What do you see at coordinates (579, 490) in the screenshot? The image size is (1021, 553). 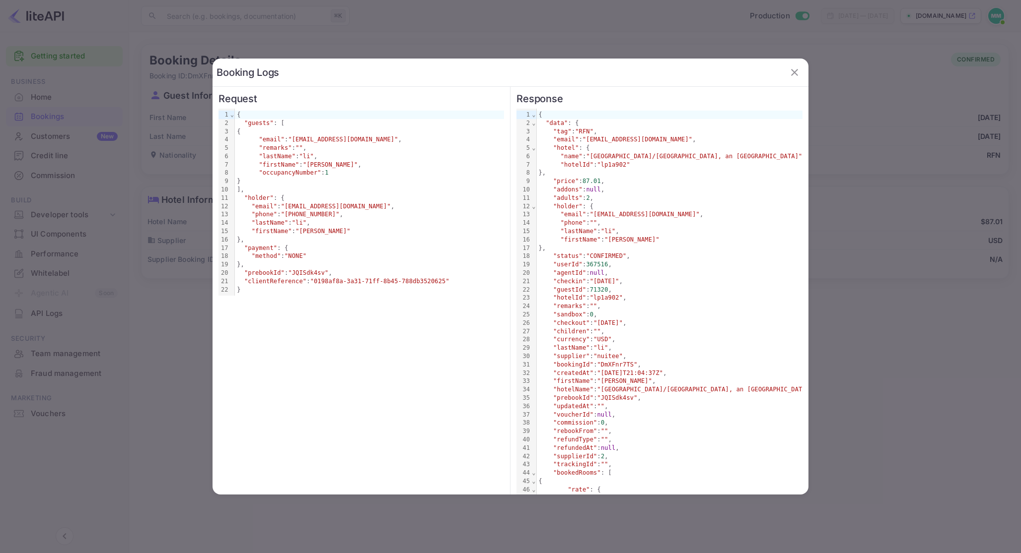 I see `span: "rate"` at bounding box center [579, 490].